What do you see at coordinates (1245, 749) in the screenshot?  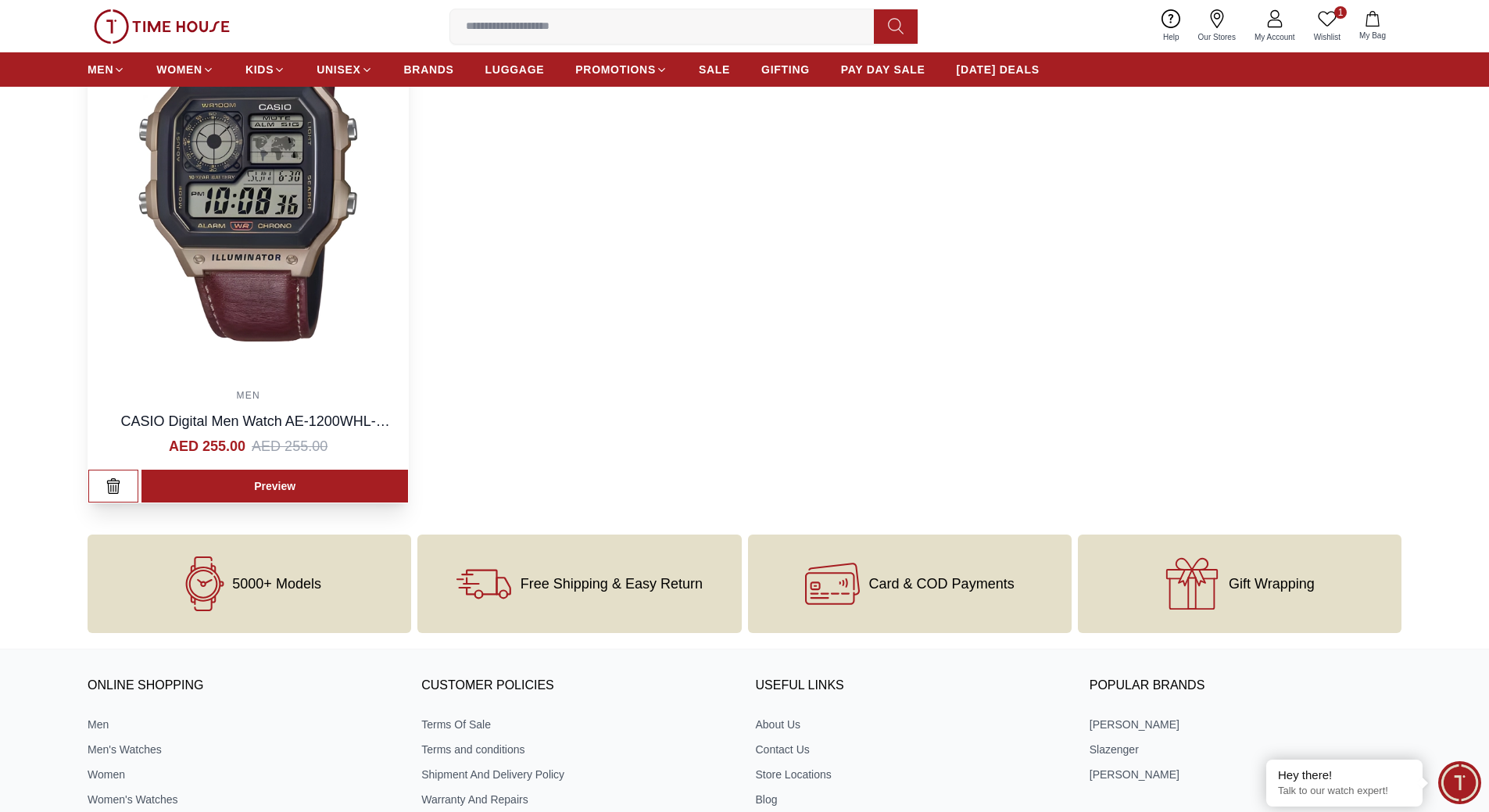 I see `a: Slazenger` at bounding box center [1245, 749].